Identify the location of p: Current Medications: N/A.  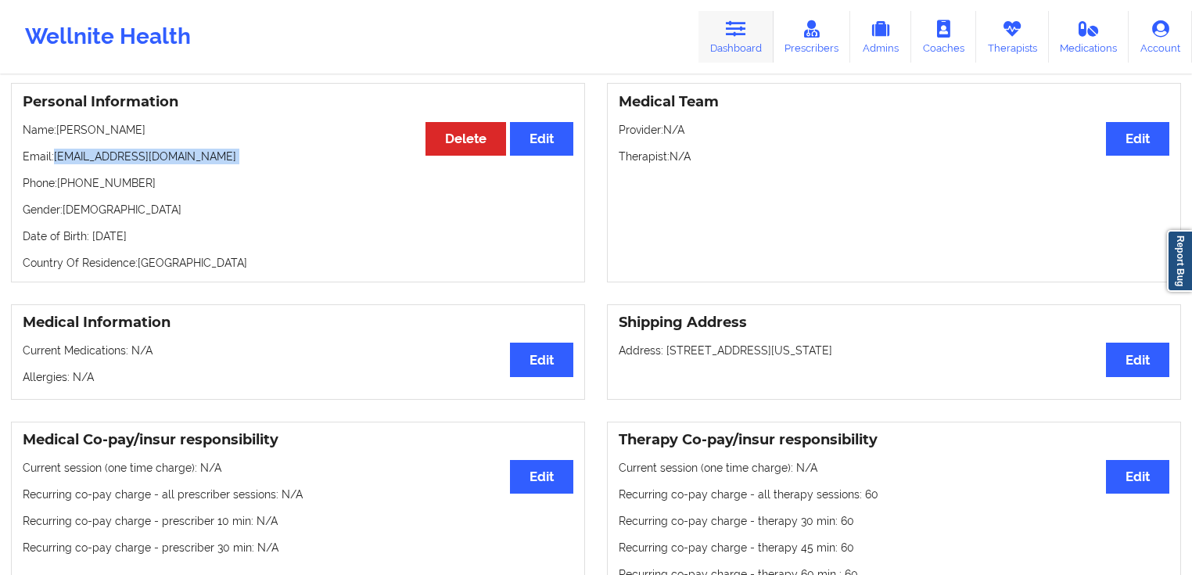
(298, 350).